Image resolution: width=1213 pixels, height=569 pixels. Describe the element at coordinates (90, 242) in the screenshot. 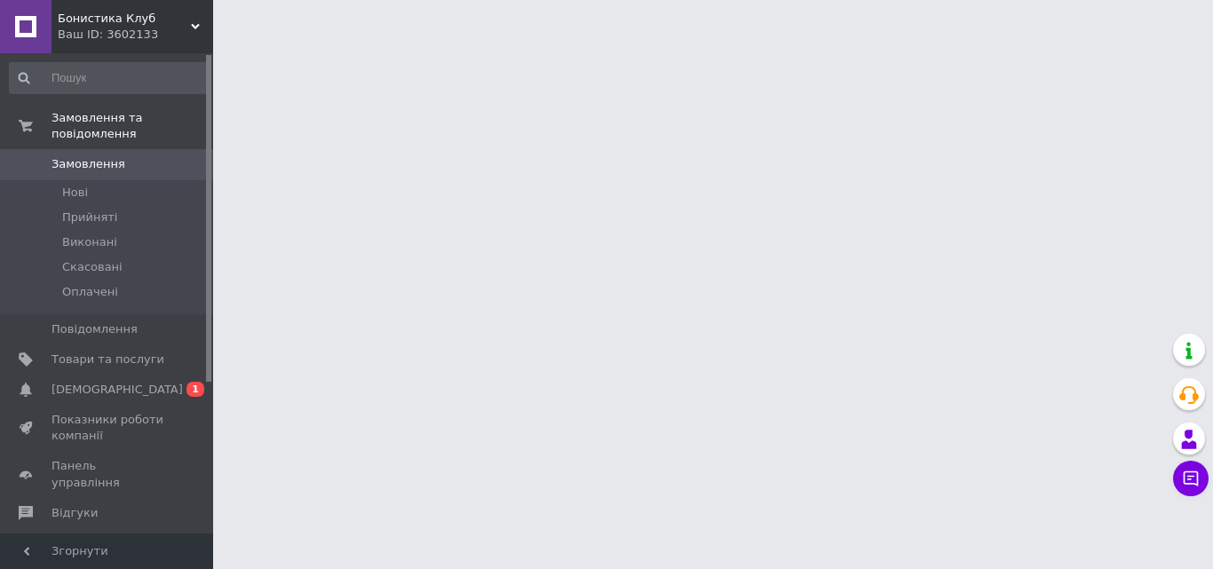

I see `span: Виконані` at that location.